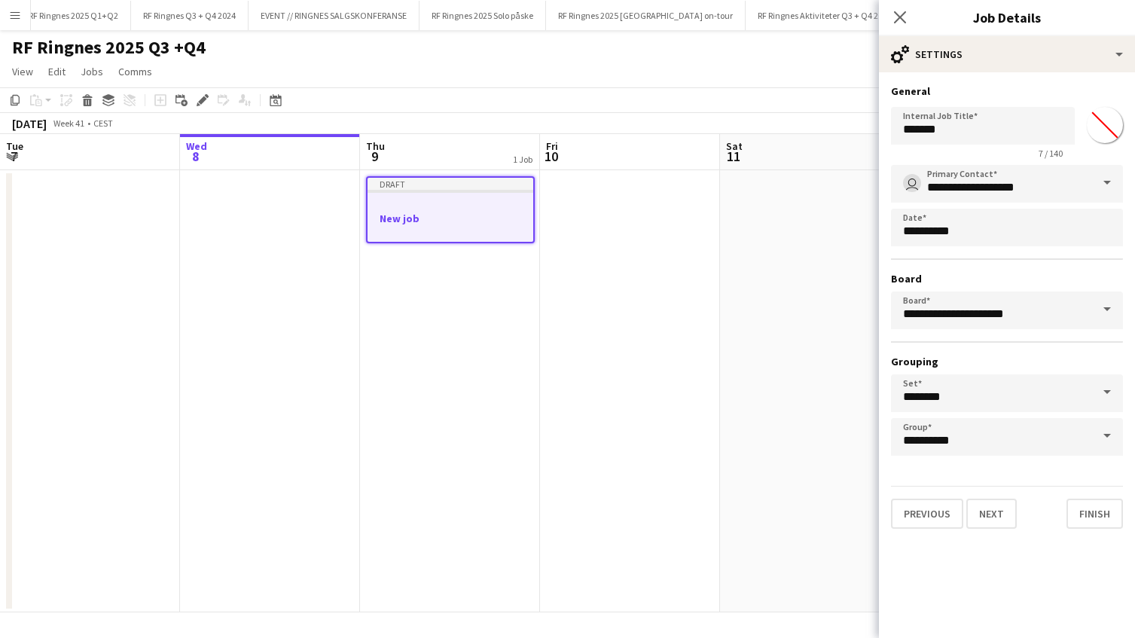 This screenshot has width=1135, height=638. I want to click on button: Finish, so click(1094, 514).